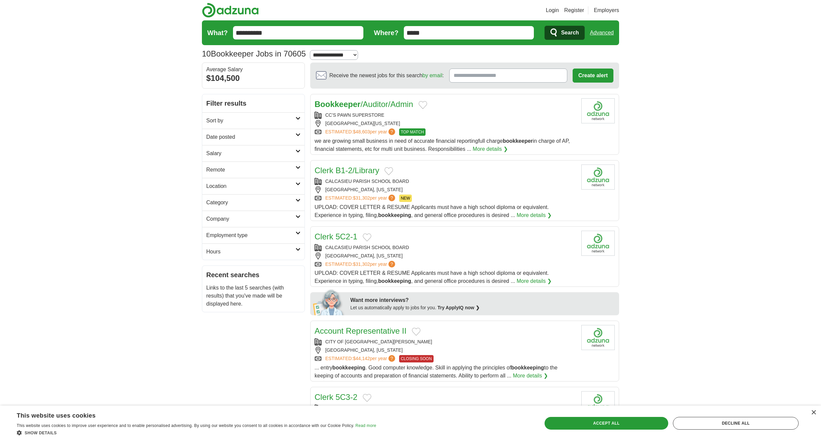  Describe the element at coordinates (347, 170) in the screenshot. I see `a: Clerk B1-2/Library` at that location.